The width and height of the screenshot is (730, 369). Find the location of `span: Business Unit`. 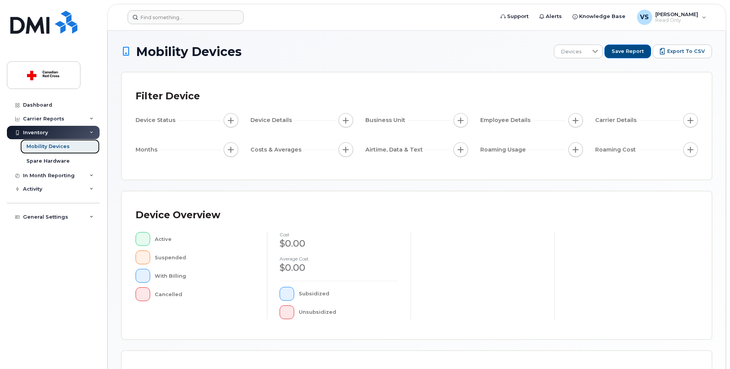

span: Business Unit is located at coordinates (387, 120).